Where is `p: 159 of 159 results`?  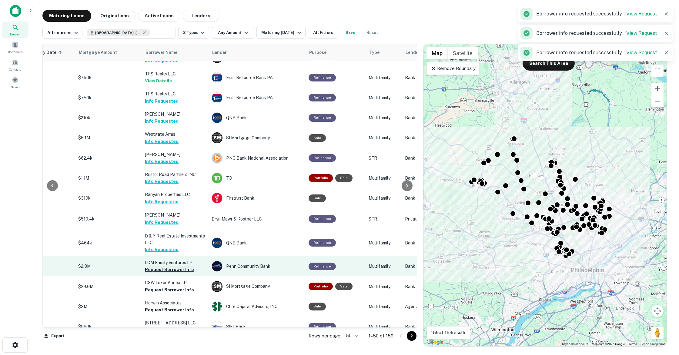
p: 159 of 159 results is located at coordinates (449, 333).